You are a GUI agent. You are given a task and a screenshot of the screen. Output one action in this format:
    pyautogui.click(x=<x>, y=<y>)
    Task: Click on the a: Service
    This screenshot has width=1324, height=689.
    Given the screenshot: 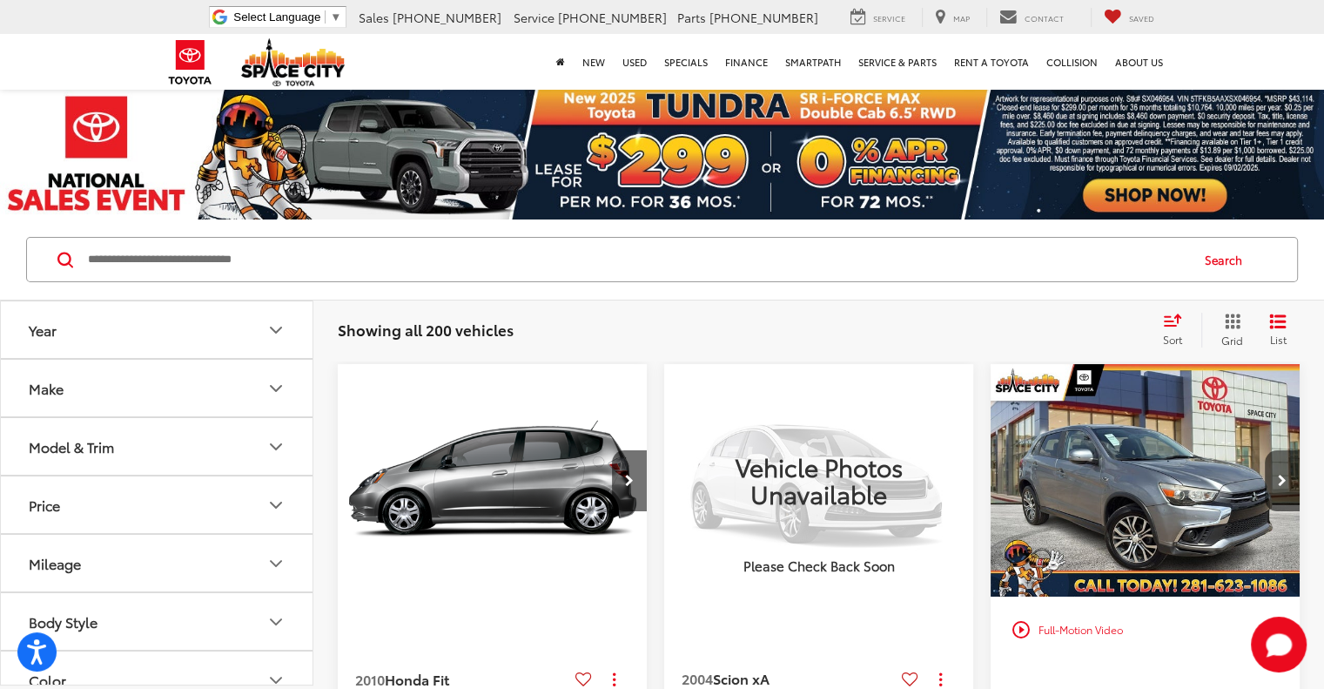 What is the action you would take?
    pyautogui.click(x=877, y=17)
    